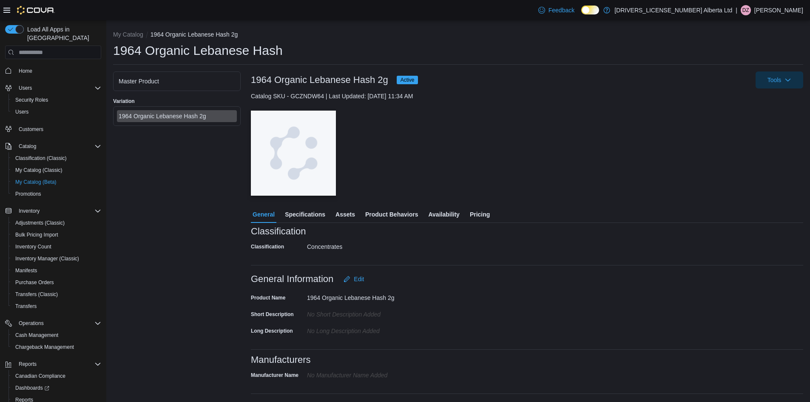  What do you see at coordinates (28, 194) in the screenshot?
I see `a: Promotions` at bounding box center [28, 194].